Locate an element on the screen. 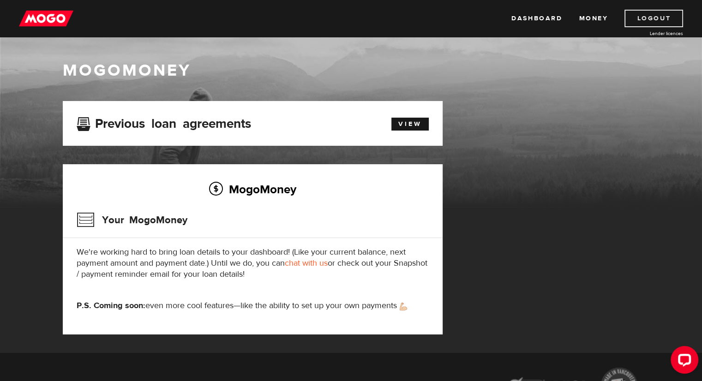 This screenshot has height=381, width=702. h3: Your MogoMoney is located at coordinates (132, 220).